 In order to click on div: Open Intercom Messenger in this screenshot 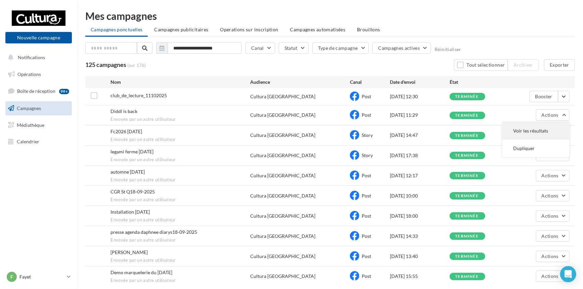, I will do `click(568, 274)`.